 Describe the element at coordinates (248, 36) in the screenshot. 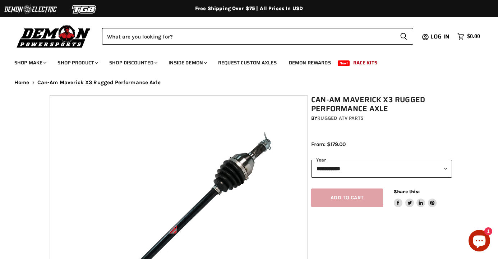

I see `input: Search` at that location.